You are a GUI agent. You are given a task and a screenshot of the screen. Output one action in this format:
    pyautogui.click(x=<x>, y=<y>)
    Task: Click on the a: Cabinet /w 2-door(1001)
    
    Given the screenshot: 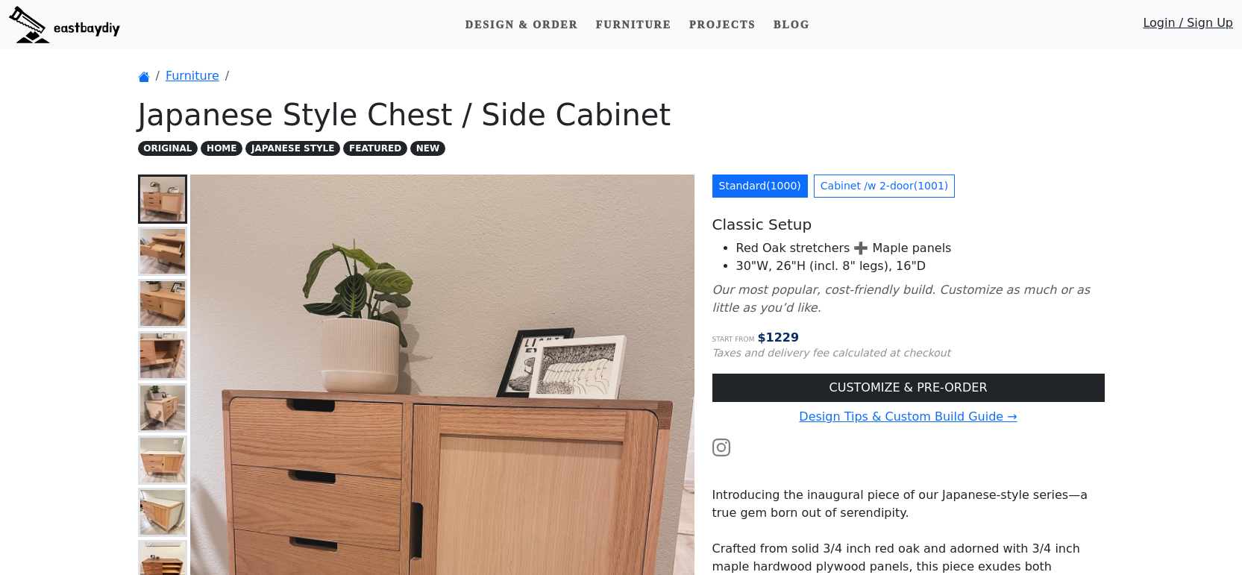 What is the action you would take?
    pyautogui.click(x=884, y=186)
    